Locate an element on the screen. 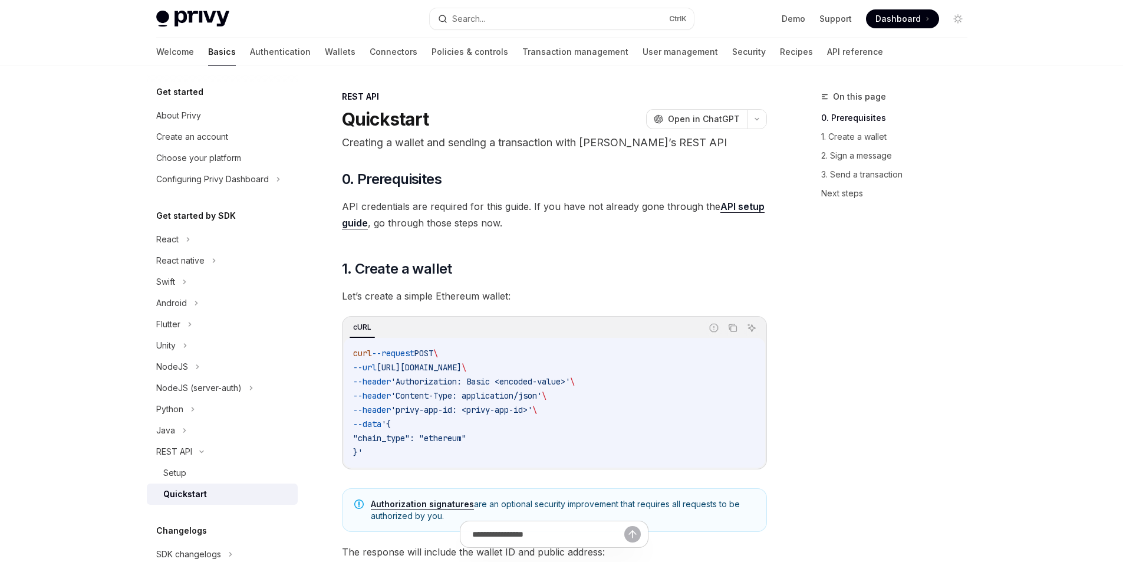  a: Next steps is located at coordinates (899, 193).